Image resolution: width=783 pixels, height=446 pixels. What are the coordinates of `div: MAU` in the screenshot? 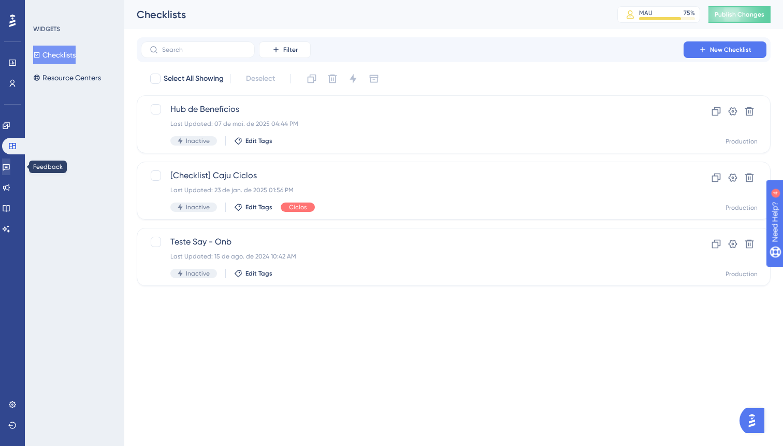 It's located at (645, 13).